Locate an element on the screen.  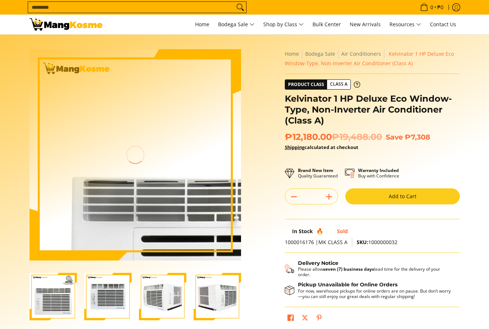
a: Shipping is located at coordinates (295, 147).